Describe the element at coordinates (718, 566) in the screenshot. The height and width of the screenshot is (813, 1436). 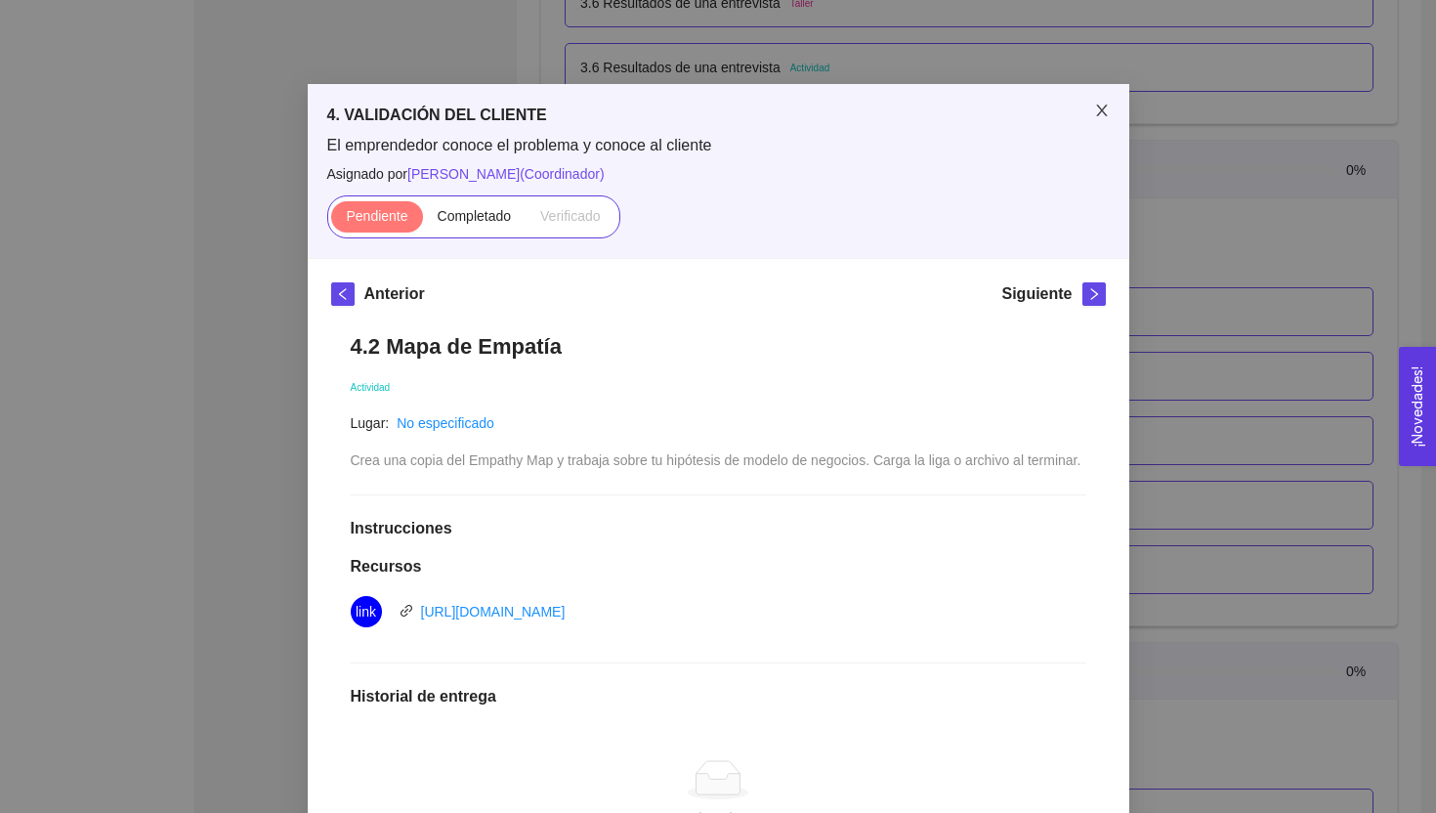
I see `h1: Recursos` at that location.